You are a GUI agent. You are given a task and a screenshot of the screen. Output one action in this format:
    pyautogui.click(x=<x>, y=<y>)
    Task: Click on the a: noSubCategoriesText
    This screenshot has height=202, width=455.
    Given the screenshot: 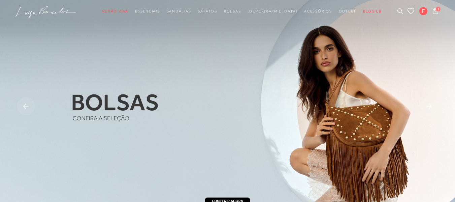 What is the action you would take?
    pyautogui.click(x=273, y=11)
    